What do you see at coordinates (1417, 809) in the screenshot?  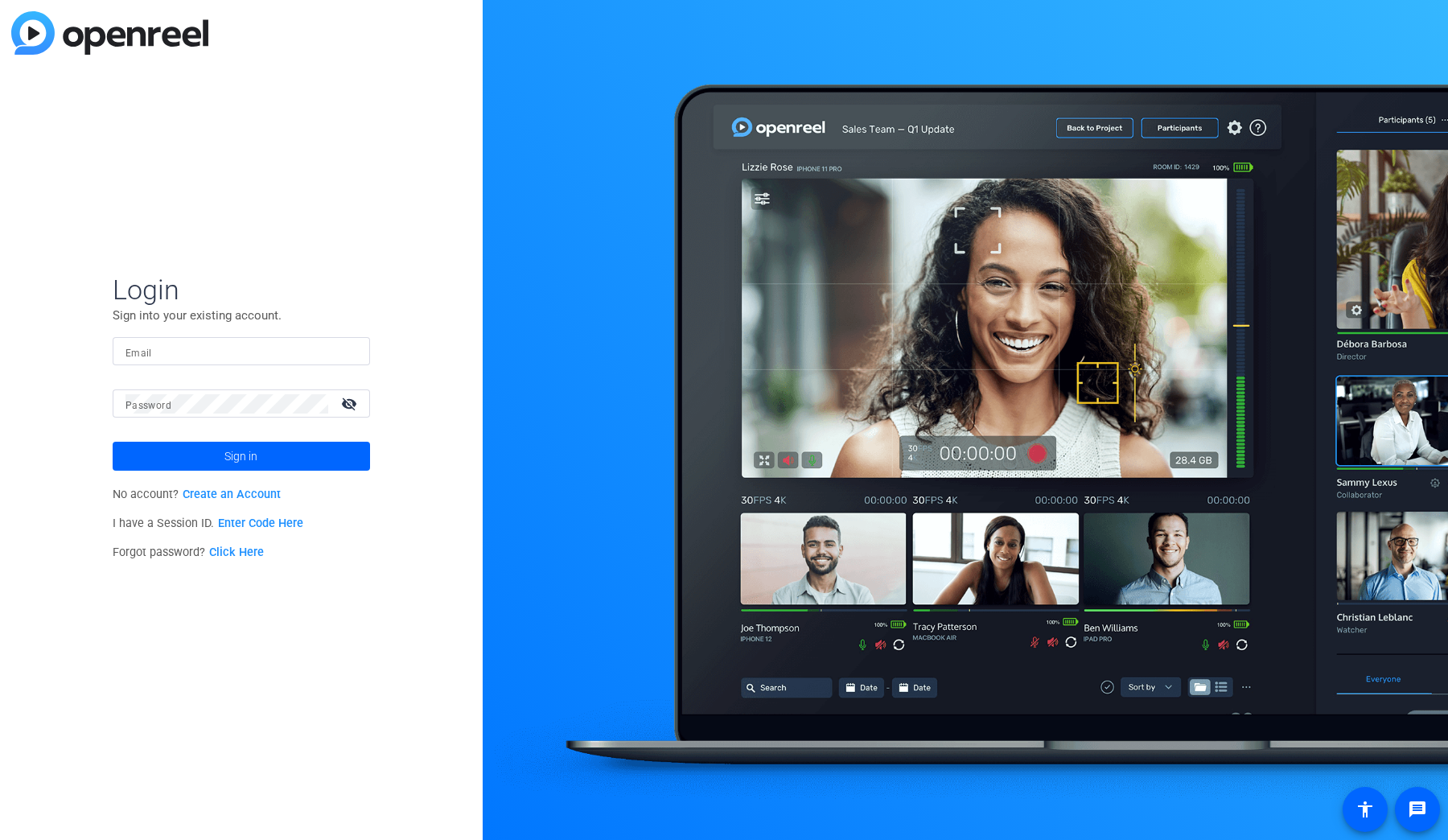 I see `mat-icon: message` at bounding box center [1417, 809].